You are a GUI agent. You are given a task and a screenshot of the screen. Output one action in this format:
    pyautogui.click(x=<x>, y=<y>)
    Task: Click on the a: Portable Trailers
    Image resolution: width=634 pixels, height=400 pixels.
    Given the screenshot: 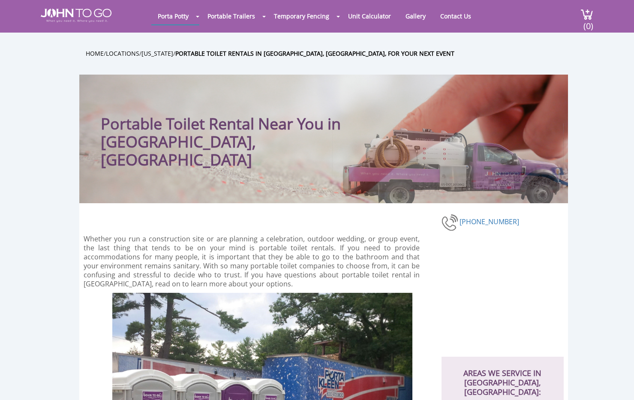 What is the action you would take?
    pyautogui.click(x=231, y=16)
    